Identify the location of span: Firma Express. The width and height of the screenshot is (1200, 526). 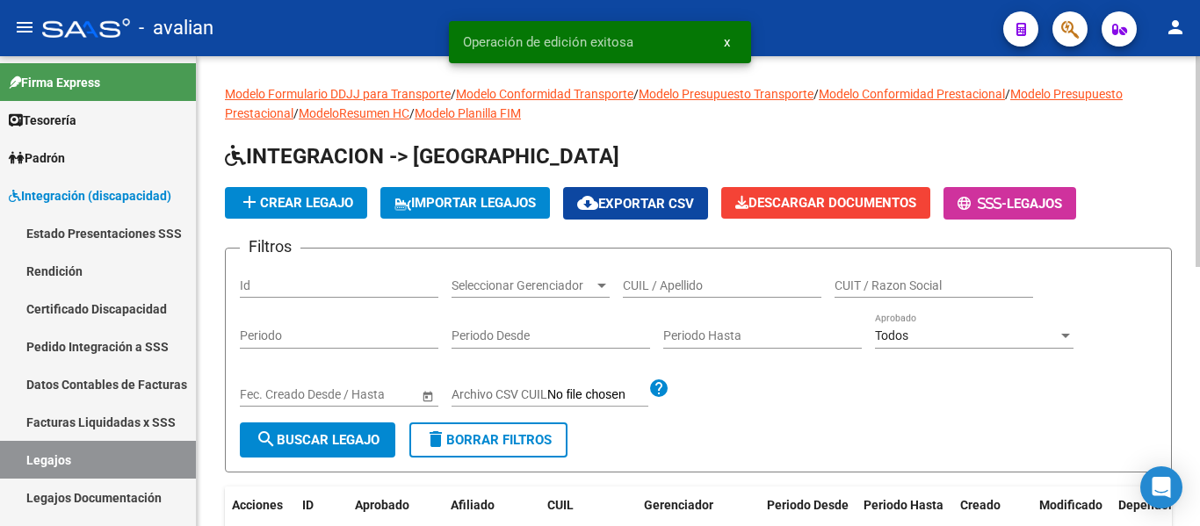
(54, 83).